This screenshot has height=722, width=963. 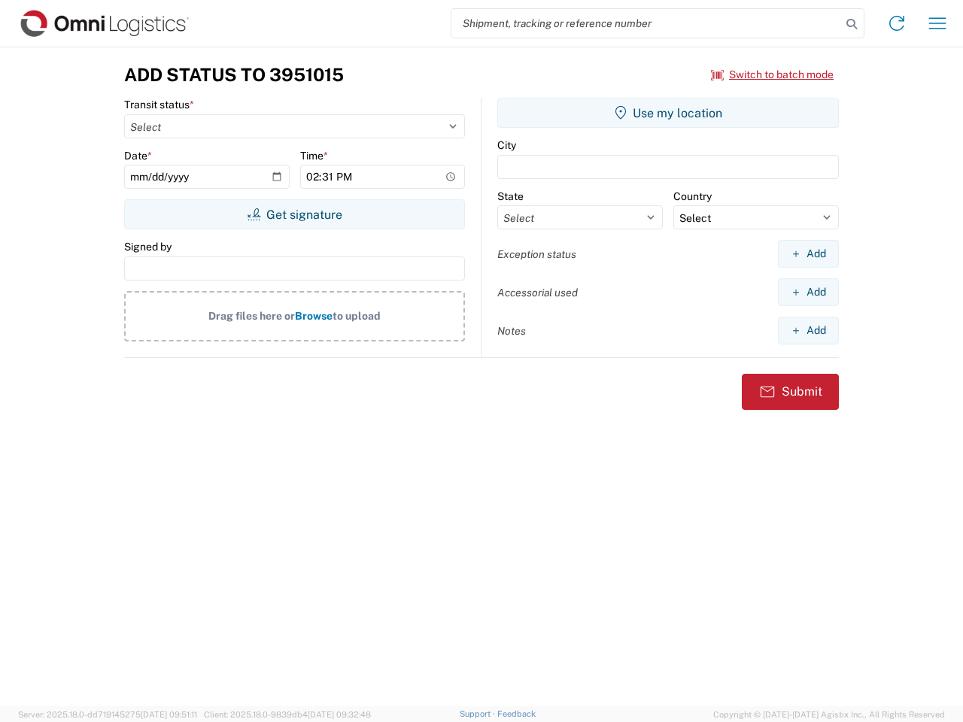 I want to click on span: Server: 2025.18.0-dd719145275, so click(x=108, y=714).